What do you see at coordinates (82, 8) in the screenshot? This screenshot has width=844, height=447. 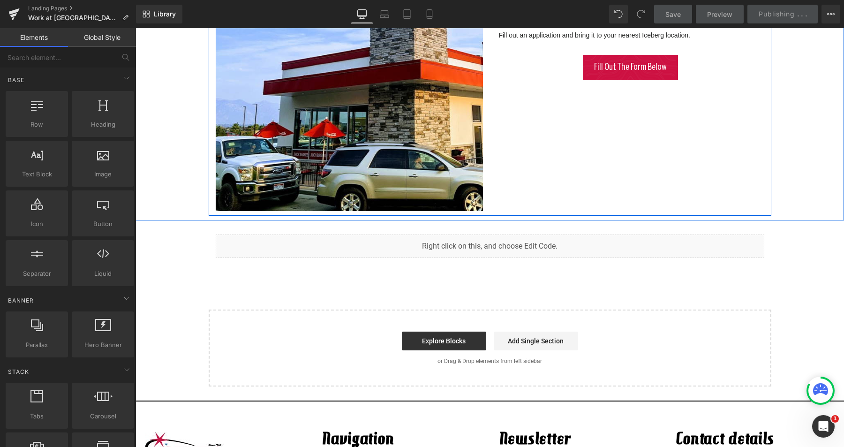 I see `a: Landing Pages` at bounding box center [82, 8].